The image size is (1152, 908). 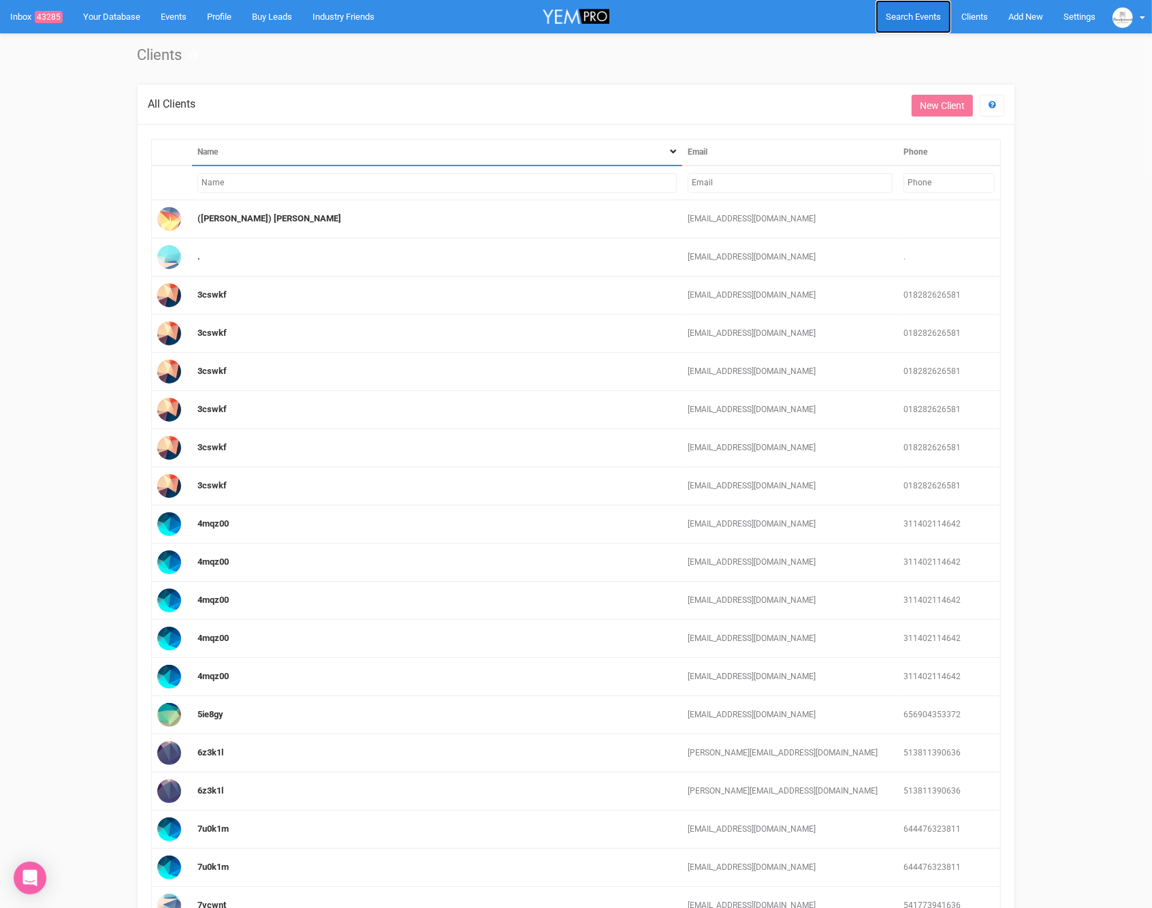 What do you see at coordinates (576, 55) in the screenshot?
I see `h1: Clients` at bounding box center [576, 55].